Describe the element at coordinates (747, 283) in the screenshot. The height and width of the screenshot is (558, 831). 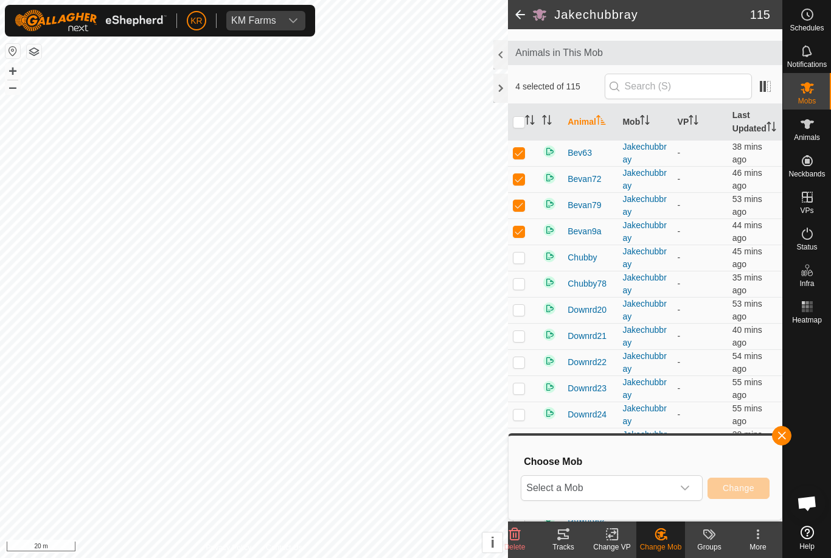
I see `span: 2 Oct 2025 at 12:14 pm` at that location.